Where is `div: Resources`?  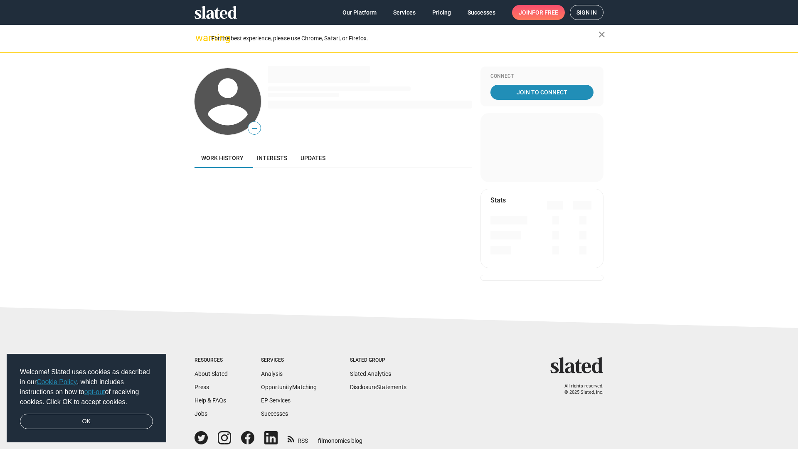
div: Resources is located at coordinates (211, 360).